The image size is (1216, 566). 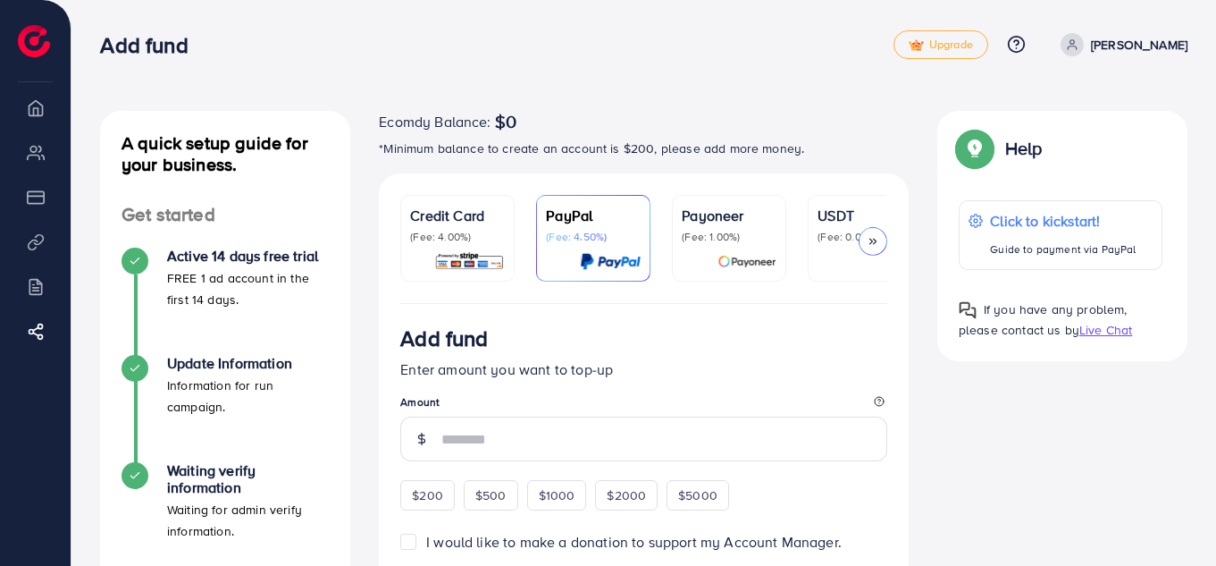 I want to click on p: Waiting for admin verify information., so click(x=248, y=520).